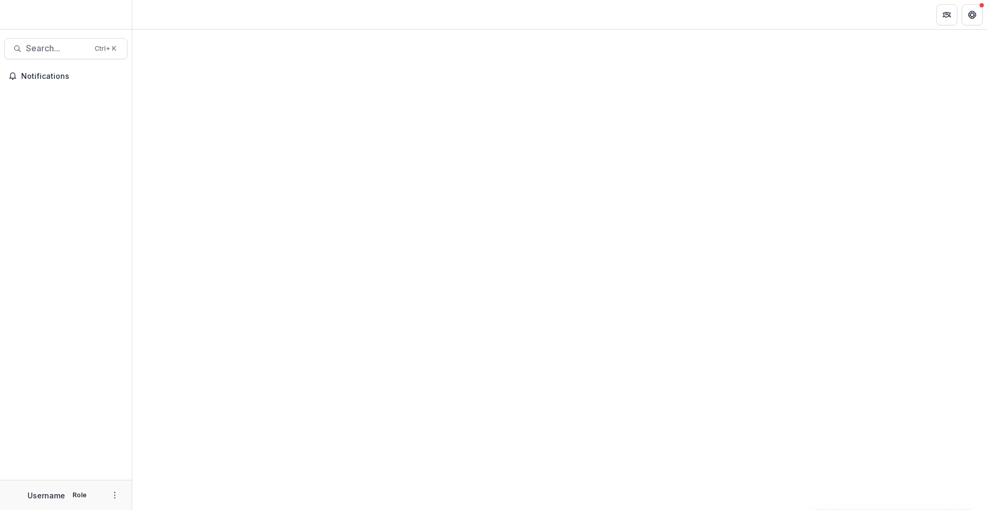 This screenshot has height=510, width=987. What do you see at coordinates (57, 48) in the screenshot?
I see `span: Search...` at bounding box center [57, 48].